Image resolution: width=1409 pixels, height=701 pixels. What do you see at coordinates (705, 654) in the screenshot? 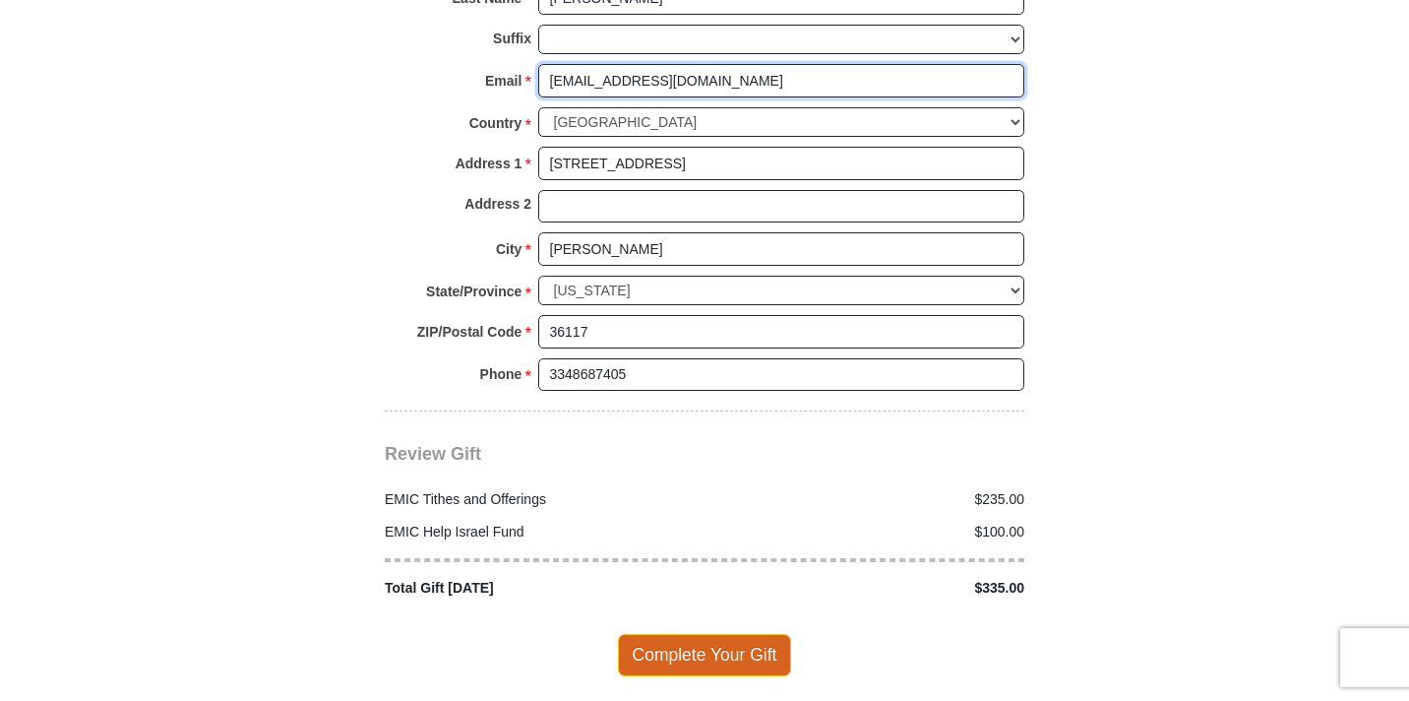
I see `span: Complete Your Gift` at bounding box center [705, 654].